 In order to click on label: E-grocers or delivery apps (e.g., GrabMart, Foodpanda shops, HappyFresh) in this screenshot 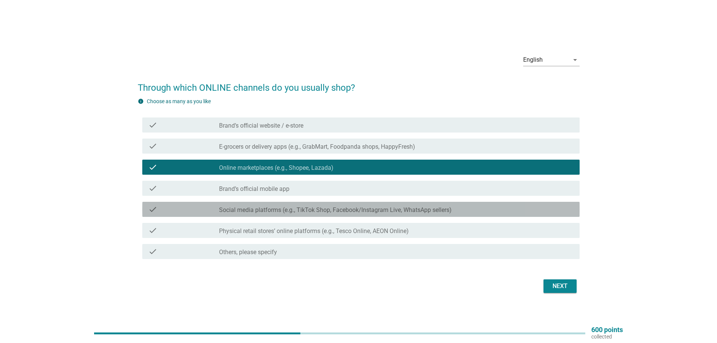, I will do `click(317, 147)`.